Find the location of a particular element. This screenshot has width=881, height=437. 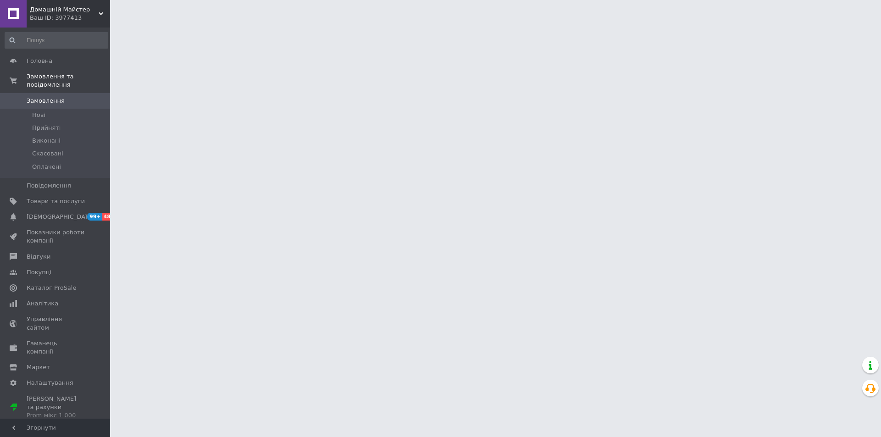

span: Оплачені is located at coordinates (46, 167).